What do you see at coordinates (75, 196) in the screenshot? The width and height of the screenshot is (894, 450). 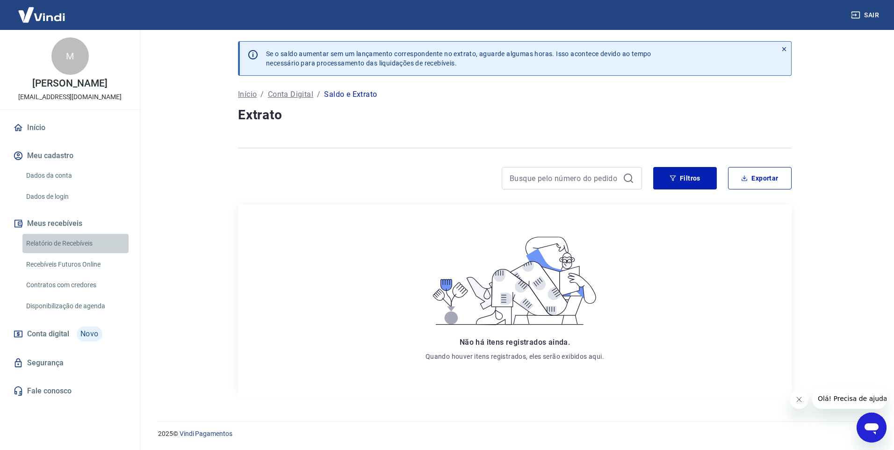 I see `a: Dados de login` at bounding box center [75, 196].